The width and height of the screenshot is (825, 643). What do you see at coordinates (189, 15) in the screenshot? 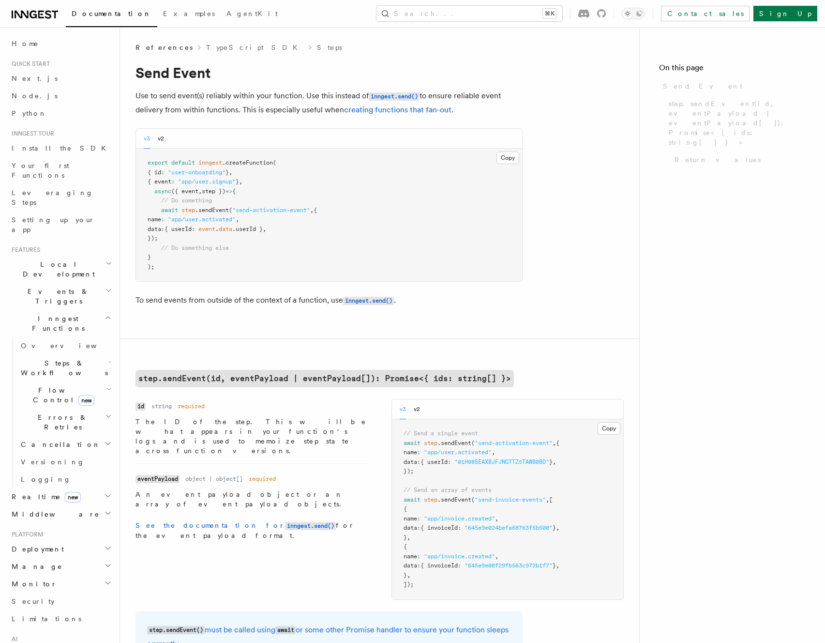
I see `a: Examples` at bounding box center [189, 15].